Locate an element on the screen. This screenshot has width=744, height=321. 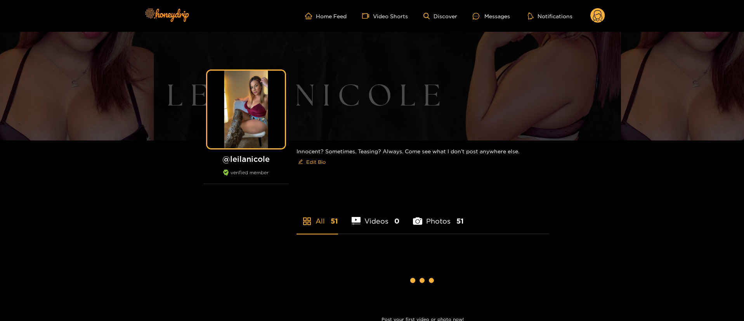
li: Videos is located at coordinates (376, 216).